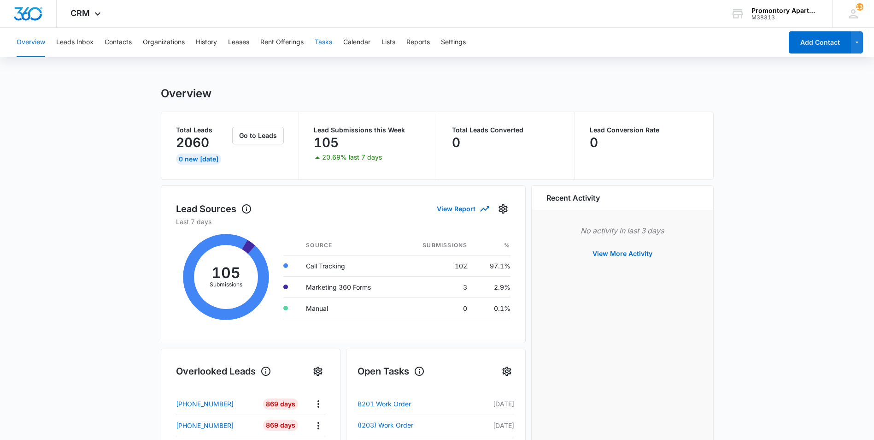 This screenshot has height=440, width=874. I want to click on button: Rent Offerings, so click(282, 42).